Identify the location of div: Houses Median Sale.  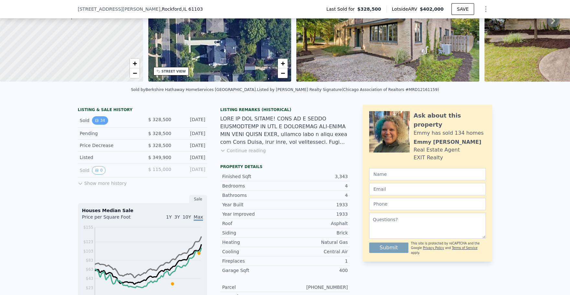
(142, 210).